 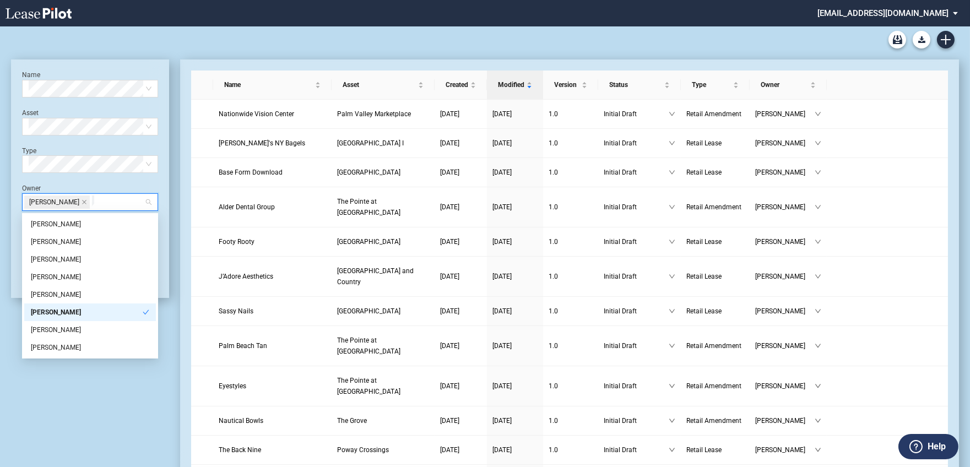 What do you see at coordinates (383, 421) in the screenshot?
I see `a: The Grove` at bounding box center [383, 421].